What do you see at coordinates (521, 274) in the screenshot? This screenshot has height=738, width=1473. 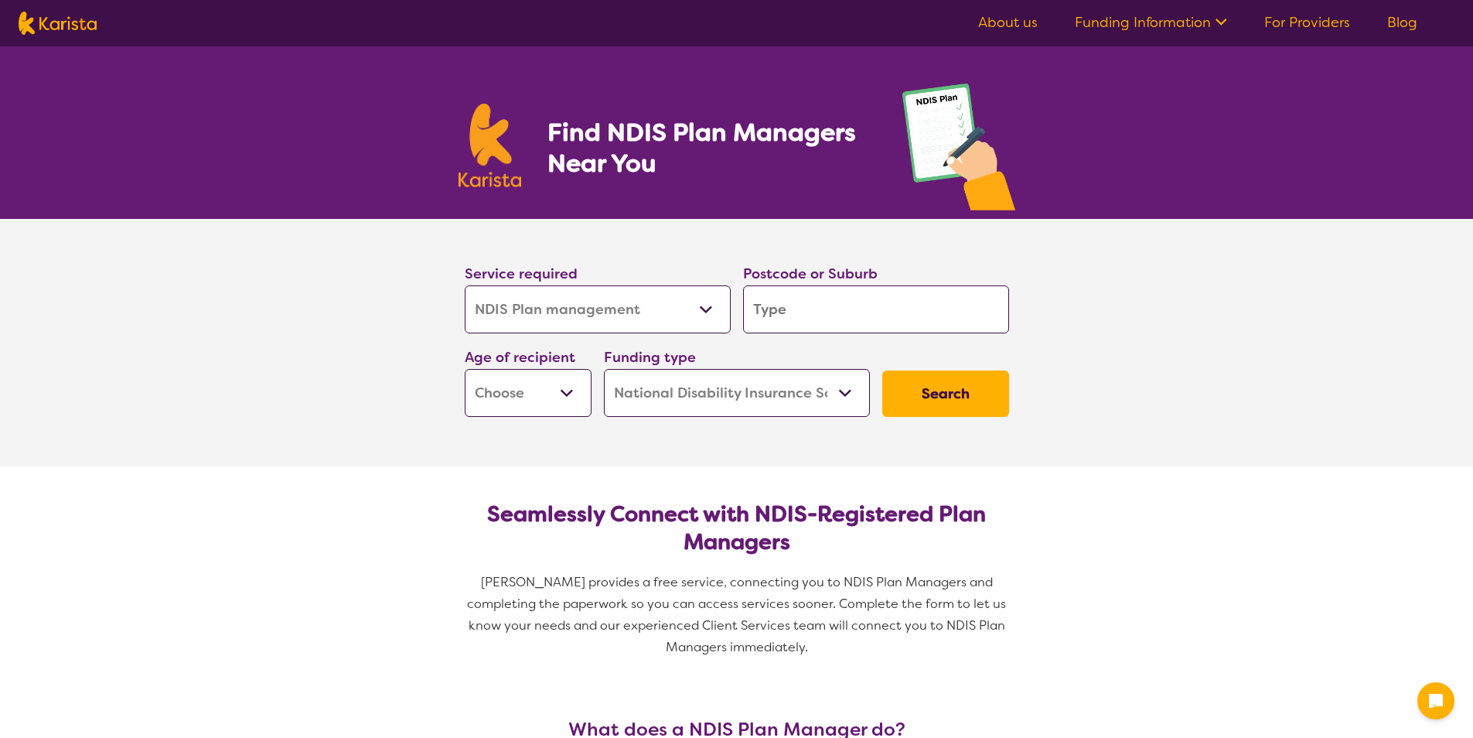 I see `label: Service required` at bounding box center [521, 274].